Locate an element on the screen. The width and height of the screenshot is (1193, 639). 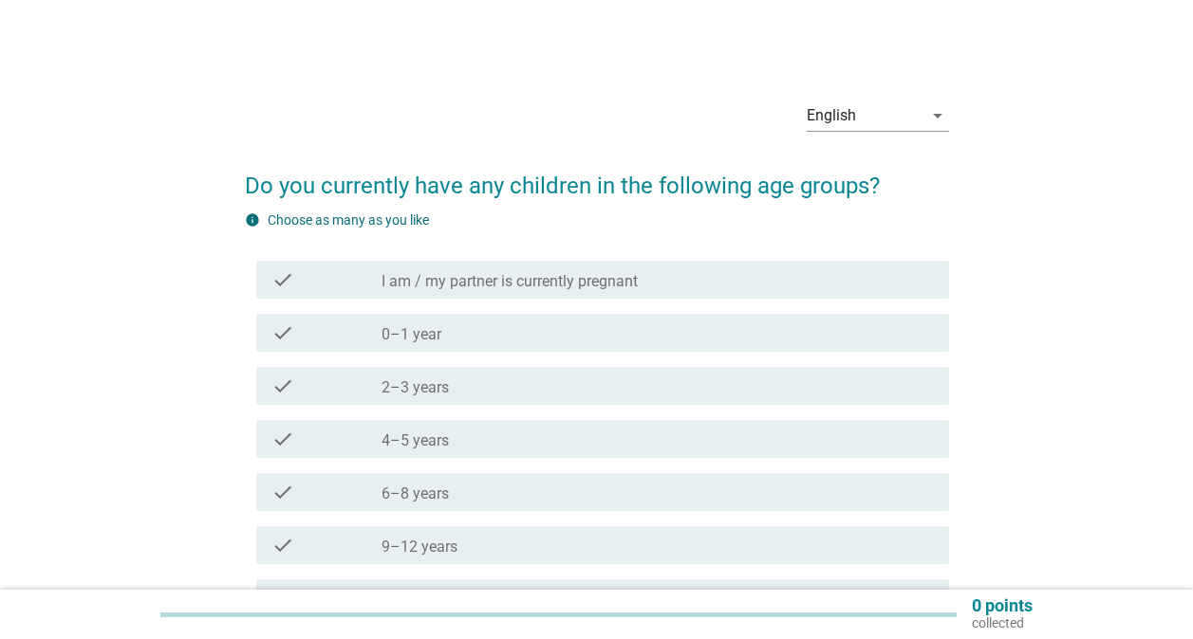
label: 9–12 years is located at coordinates (419, 547).